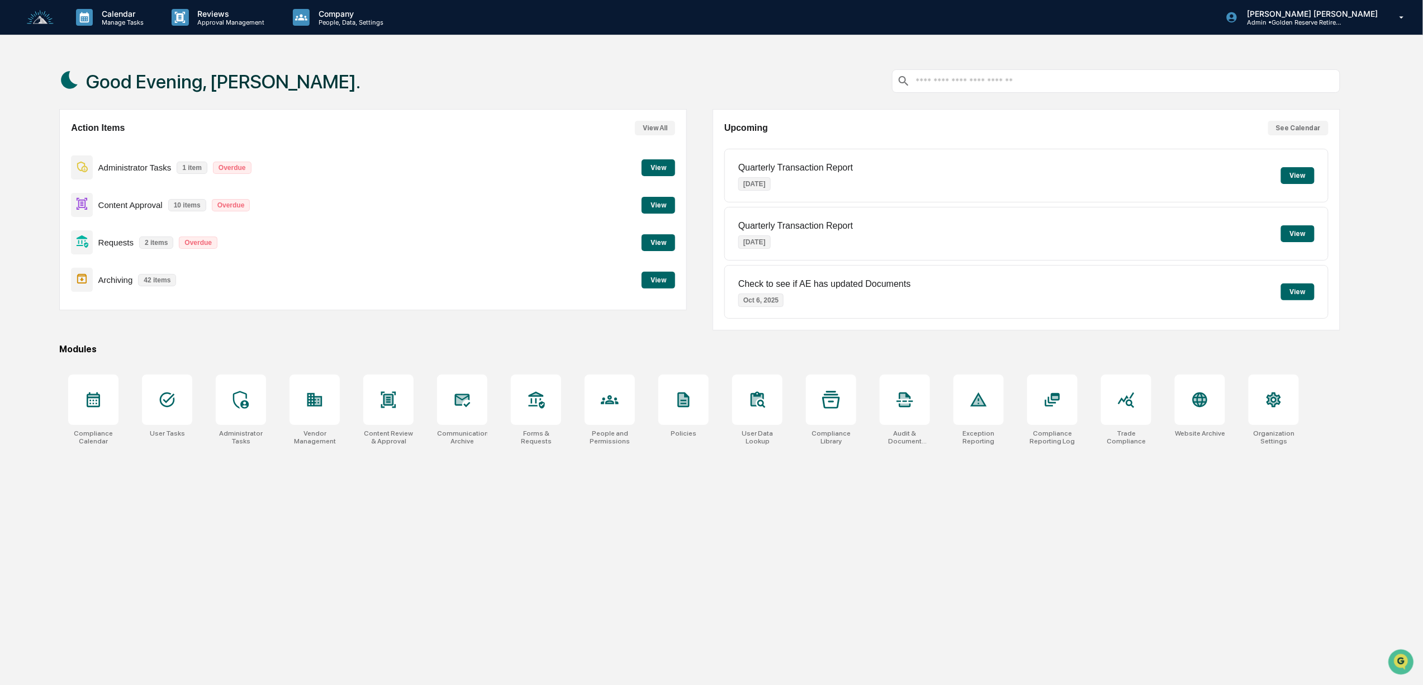 The width and height of the screenshot is (1423, 685). Describe the element at coordinates (230, 22) in the screenshot. I see `p: Approval Management` at that location.